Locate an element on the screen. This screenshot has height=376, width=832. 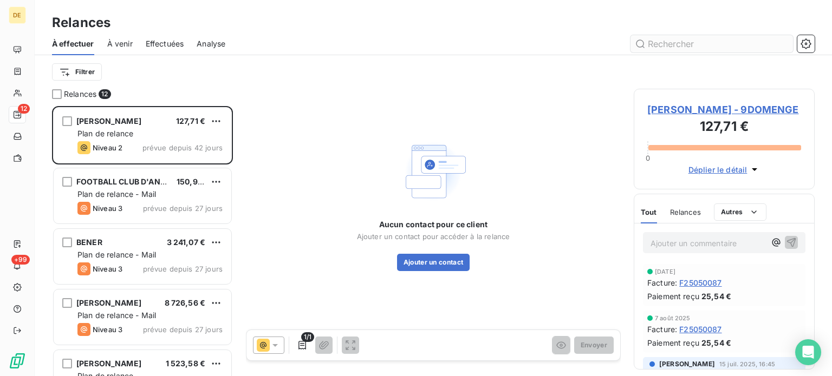
button: Envoyer is located at coordinates (594, 346).